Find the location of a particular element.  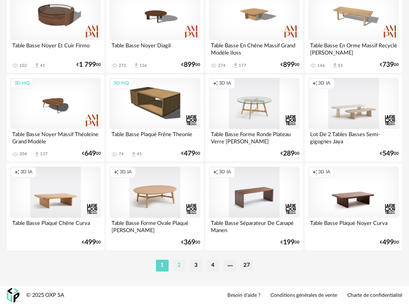

li: 1 is located at coordinates (162, 266).